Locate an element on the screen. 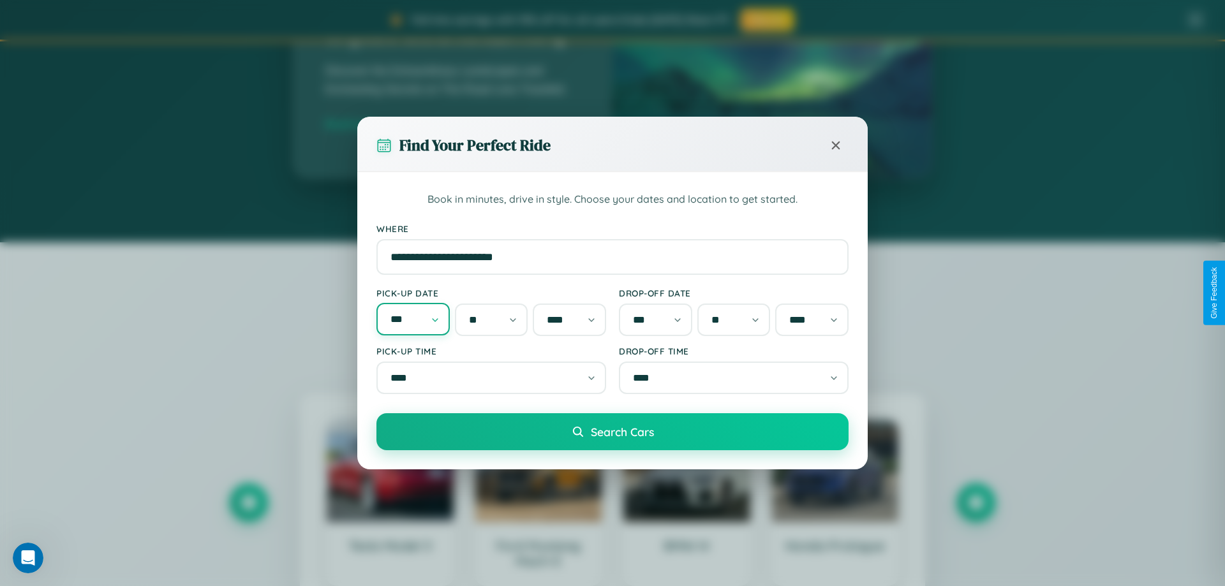 Image resolution: width=1225 pixels, height=586 pixels. label: Drop-off Time is located at coordinates (734, 351).